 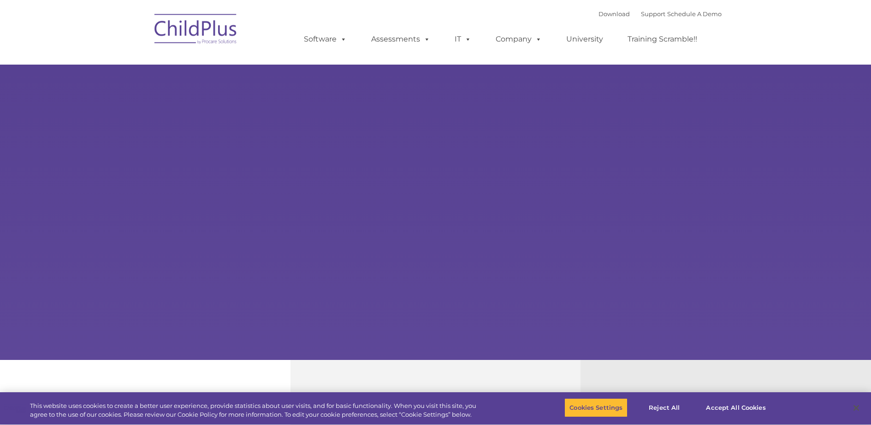 What do you see at coordinates (653, 14) in the screenshot?
I see `a: Support` at bounding box center [653, 14].